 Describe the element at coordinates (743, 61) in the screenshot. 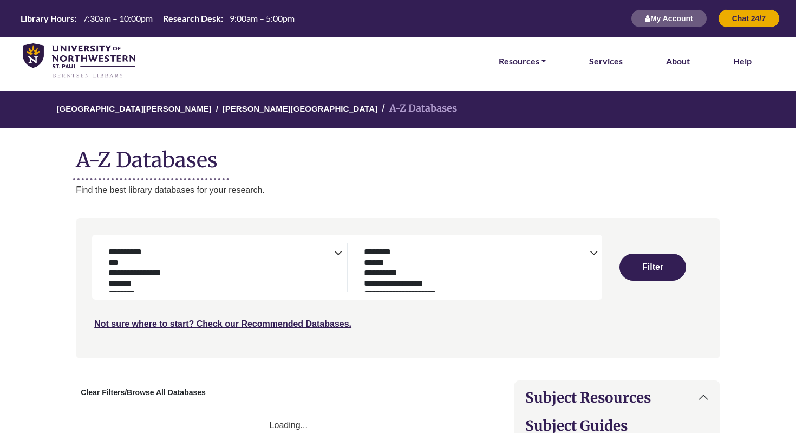

I see `a: Help` at that location.